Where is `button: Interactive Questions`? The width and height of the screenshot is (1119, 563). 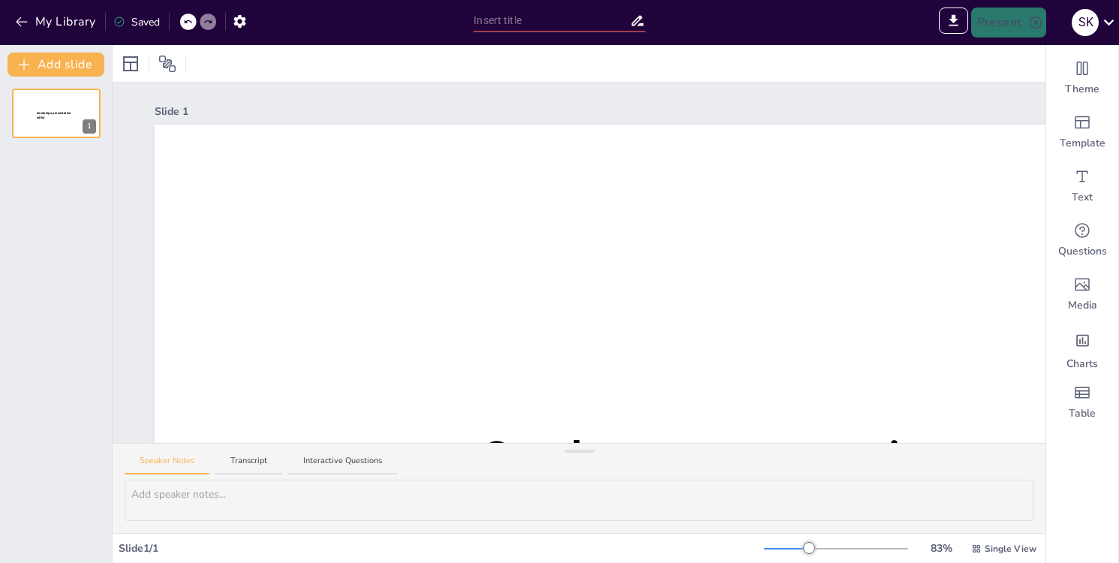 button: Interactive Questions is located at coordinates (342, 464).